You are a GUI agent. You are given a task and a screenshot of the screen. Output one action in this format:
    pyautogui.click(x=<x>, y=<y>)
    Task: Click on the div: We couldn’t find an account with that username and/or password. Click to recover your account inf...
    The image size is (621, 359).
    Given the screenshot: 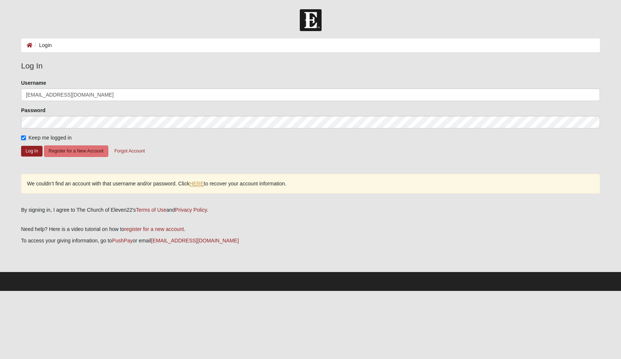 What is the action you would take?
    pyautogui.click(x=311, y=183)
    